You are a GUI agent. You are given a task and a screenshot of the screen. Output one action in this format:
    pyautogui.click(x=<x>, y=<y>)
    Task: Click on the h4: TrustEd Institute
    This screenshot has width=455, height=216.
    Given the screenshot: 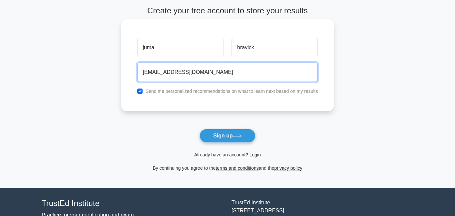 What is the action you would take?
    pyautogui.click(x=133, y=204)
    